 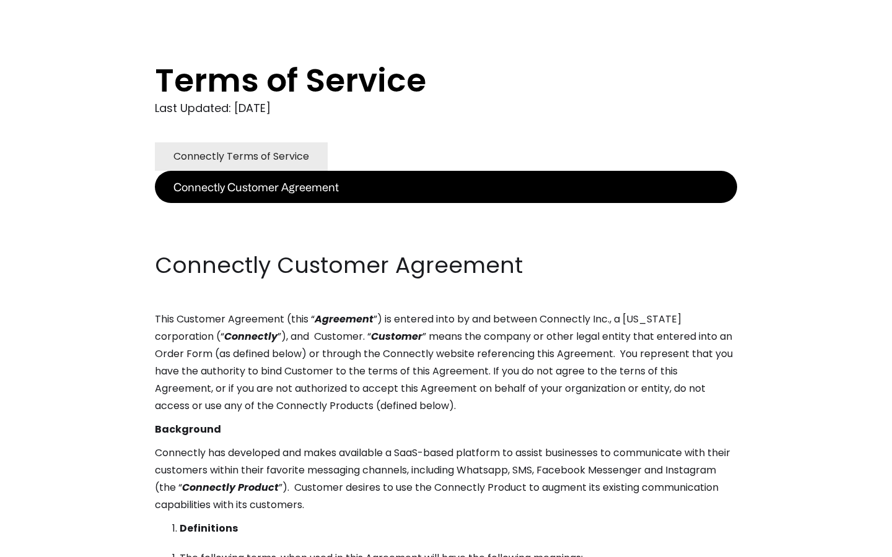 I want to click on p: Connectly has developed and makes available a SaaS-based platform to assist businesses to communi..., so click(x=446, y=479).